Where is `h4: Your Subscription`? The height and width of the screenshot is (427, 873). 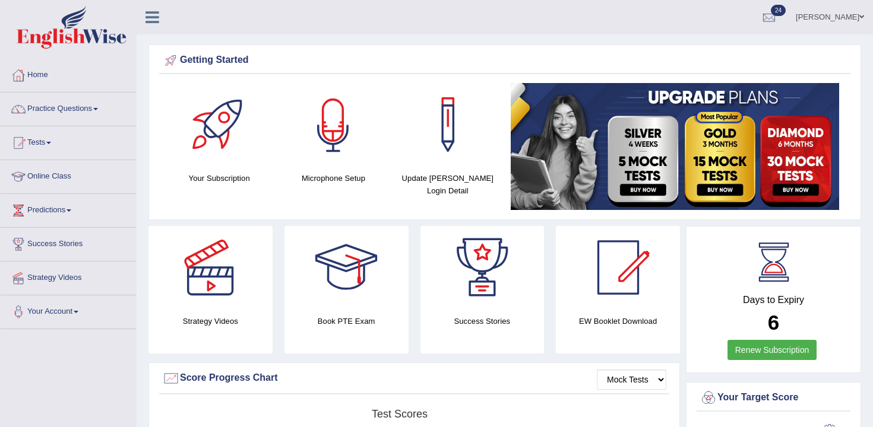
h4: Your Subscription is located at coordinates (219, 178).